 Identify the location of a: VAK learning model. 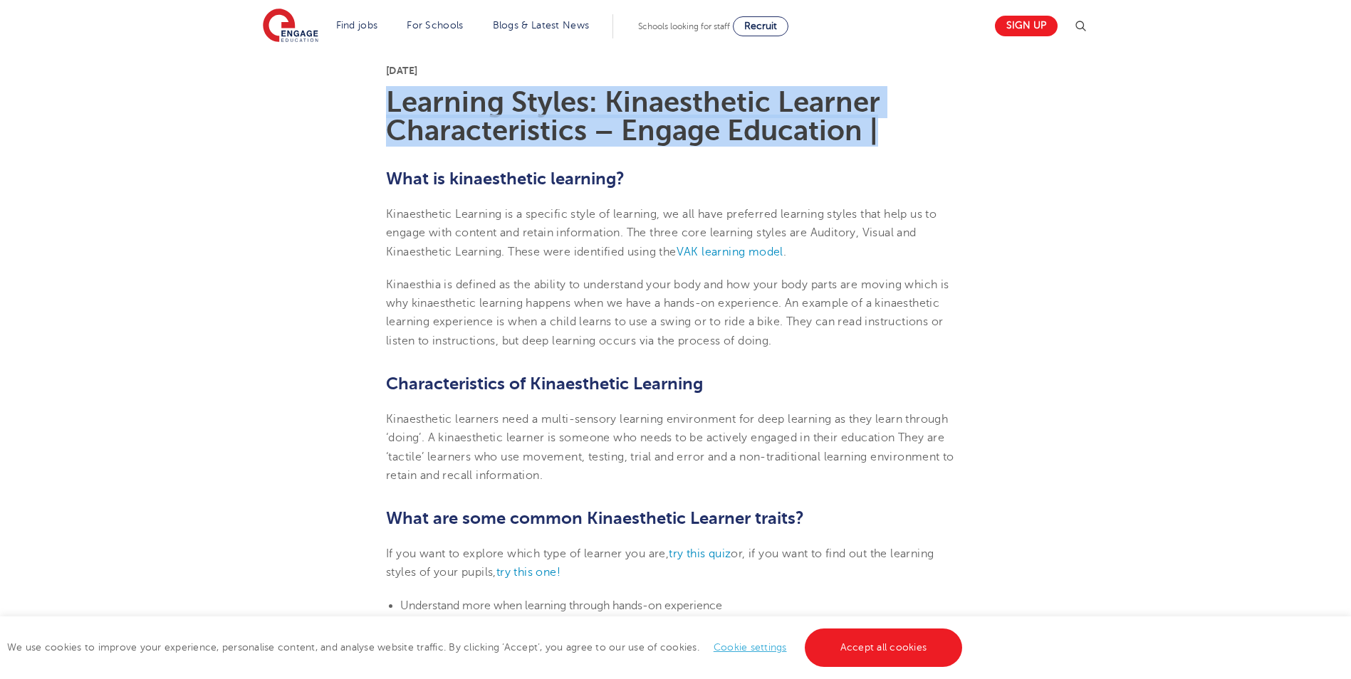
(730, 252).